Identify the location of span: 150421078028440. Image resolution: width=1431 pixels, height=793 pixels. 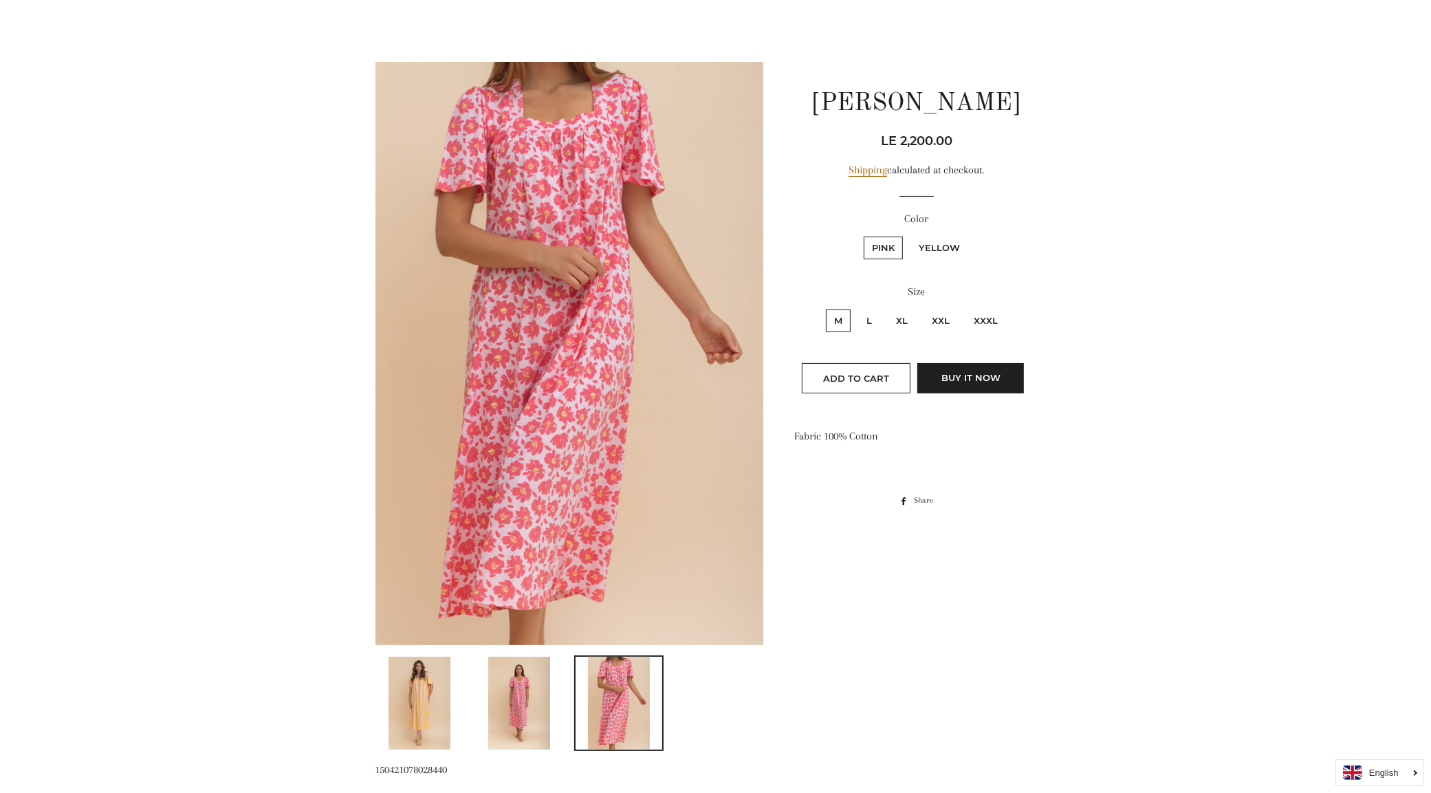
(411, 770).